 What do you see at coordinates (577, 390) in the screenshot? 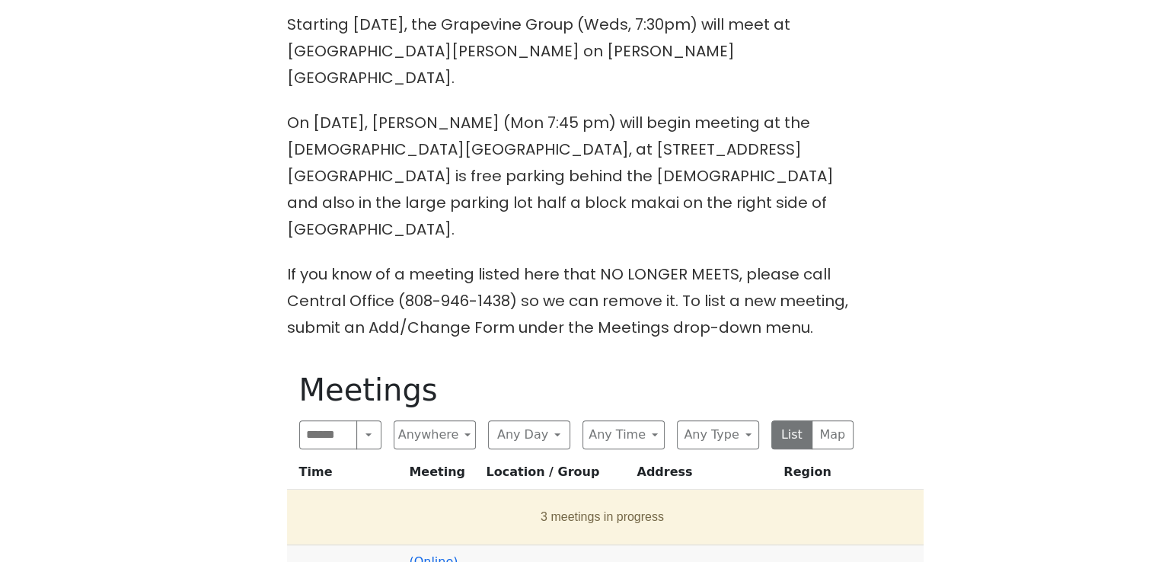
I see `h1: Meetings` at bounding box center [577, 390].